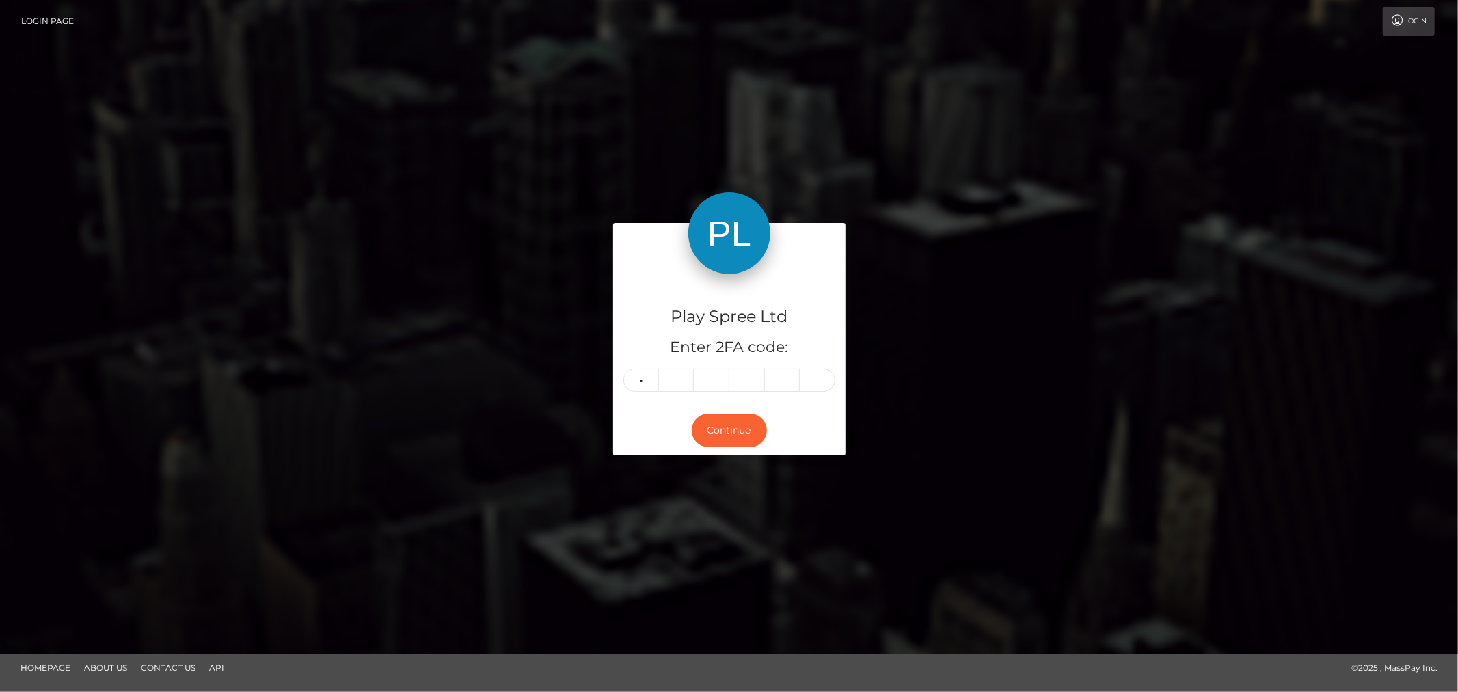 Image resolution: width=1458 pixels, height=692 pixels. I want to click on div: © 2025 , MassPay Inc., so click(1399, 668).